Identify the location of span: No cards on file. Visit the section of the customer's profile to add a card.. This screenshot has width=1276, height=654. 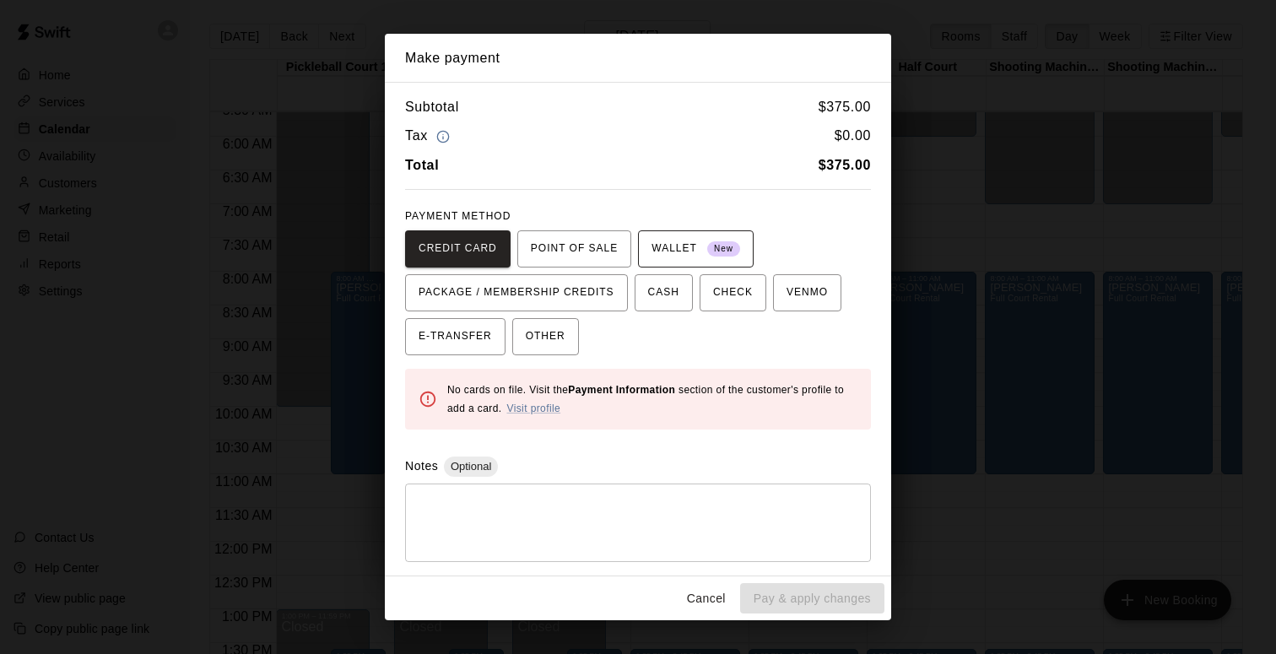
(645, 399).